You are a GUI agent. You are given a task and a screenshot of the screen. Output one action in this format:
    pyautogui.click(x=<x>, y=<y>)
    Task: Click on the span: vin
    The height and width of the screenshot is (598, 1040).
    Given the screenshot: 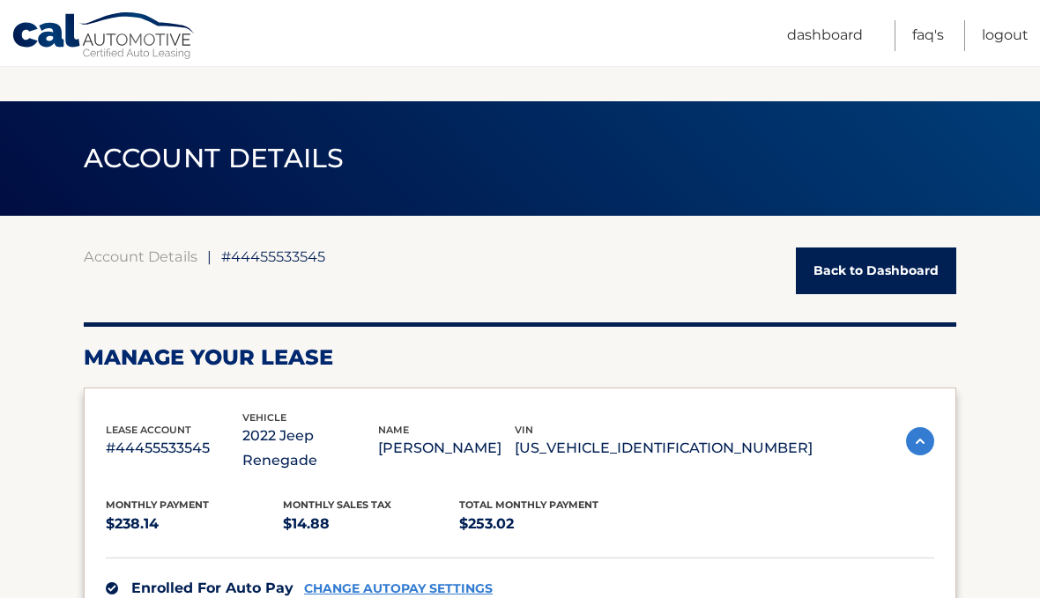 What is the action you would take?
    pyautogui.click(x=523, y=430)
    